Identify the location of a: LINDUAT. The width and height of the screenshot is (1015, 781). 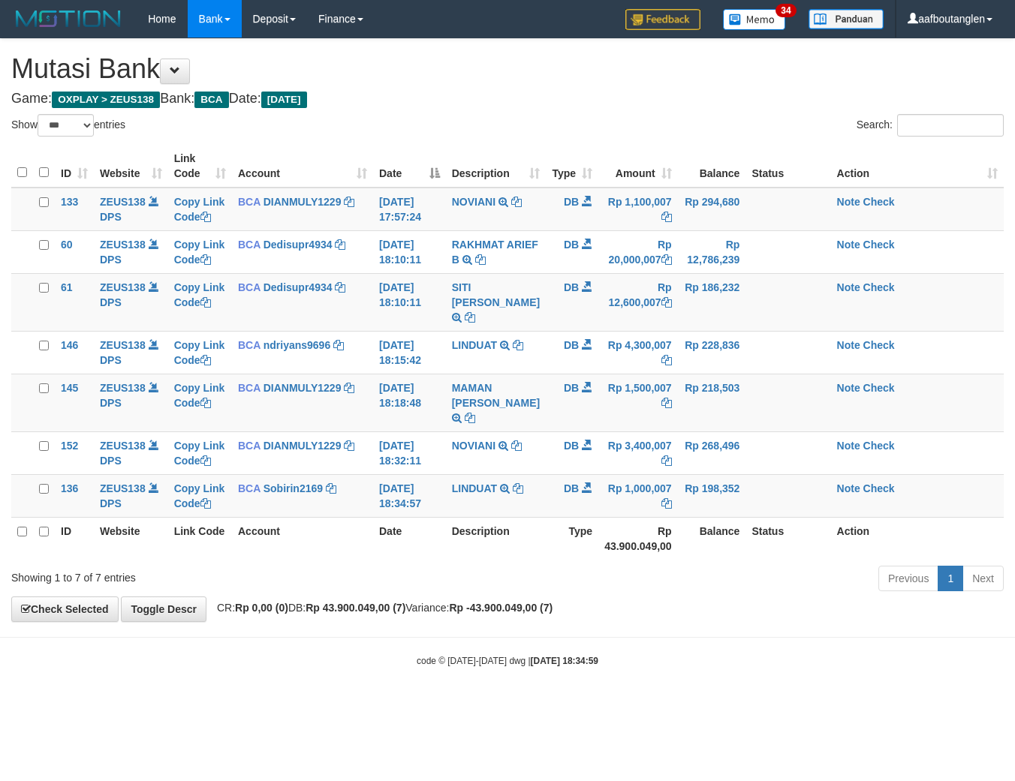
(474, 489).